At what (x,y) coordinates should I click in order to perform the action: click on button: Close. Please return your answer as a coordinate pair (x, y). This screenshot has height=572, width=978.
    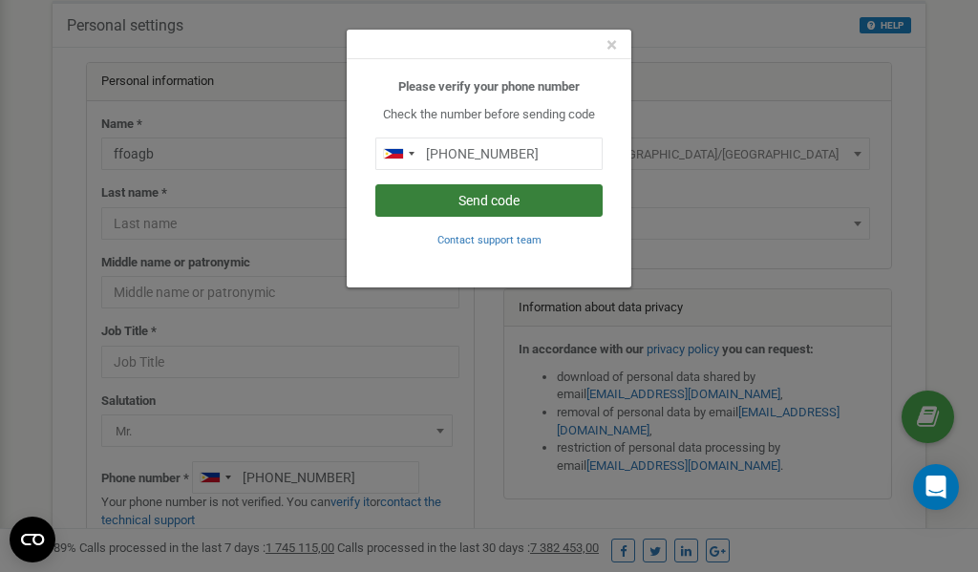
    Looking at the image, I should click on (611, 45).